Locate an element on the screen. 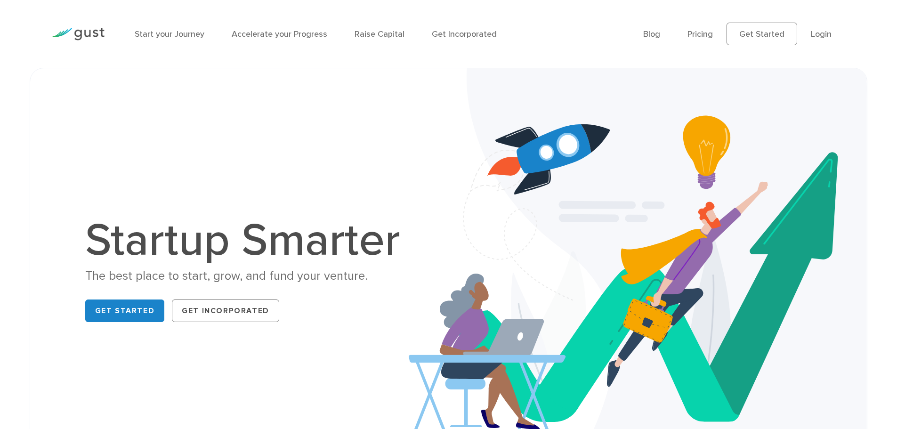 Image resolution: width=897 pixels, height=429 pixels. a: Login is located at coordinates (821, 34).